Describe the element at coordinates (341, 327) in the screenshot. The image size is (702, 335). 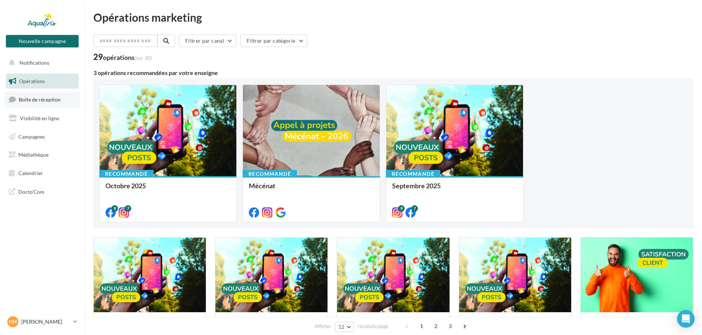
I see `span: 12` at that location.